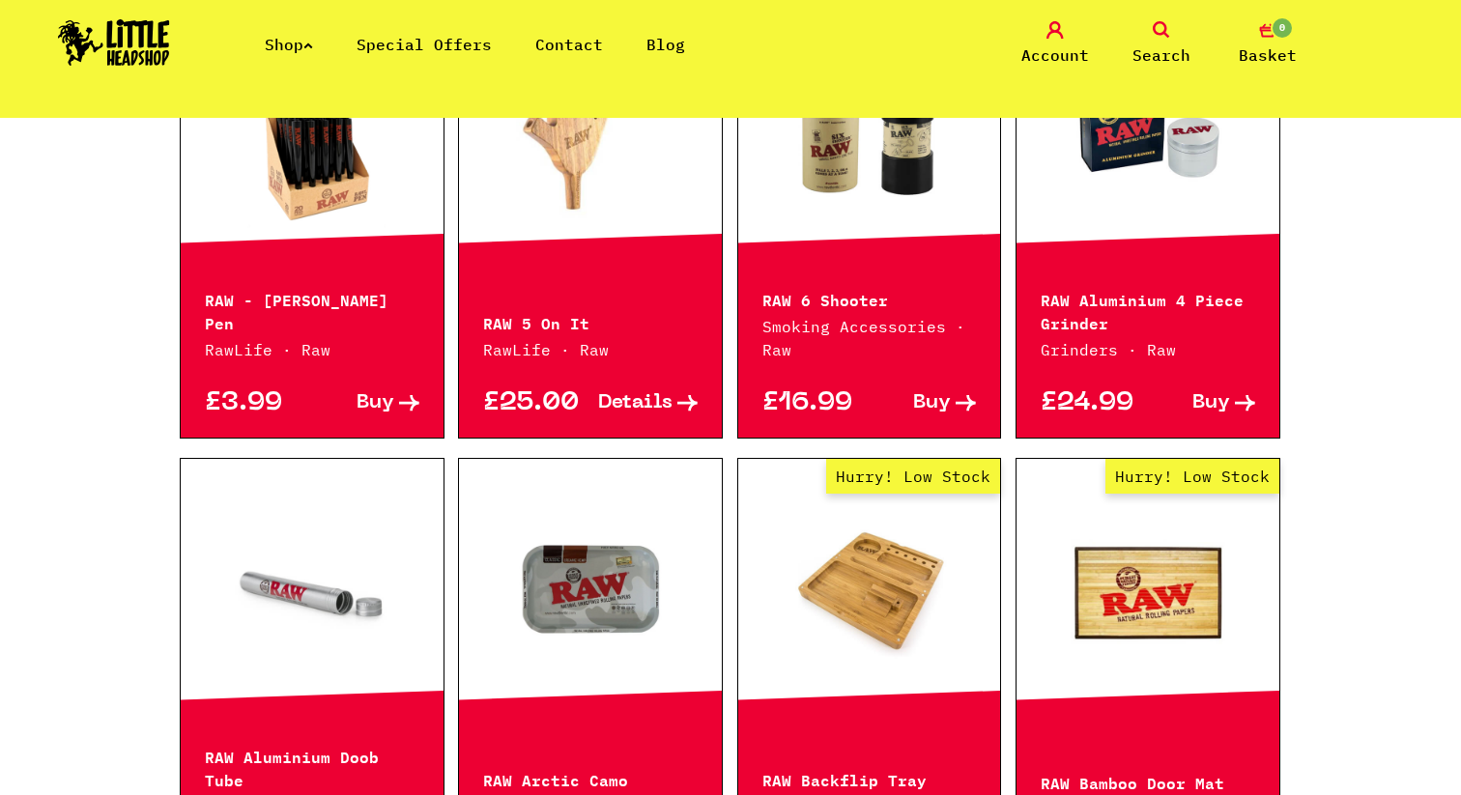  I want to click on p: £3.99, so click(258, 403).